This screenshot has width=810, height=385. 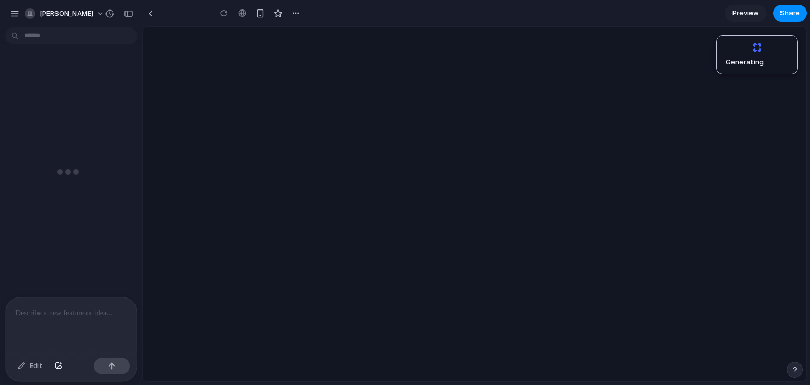 I want to click on span: Share, so click(x=790, y=13).